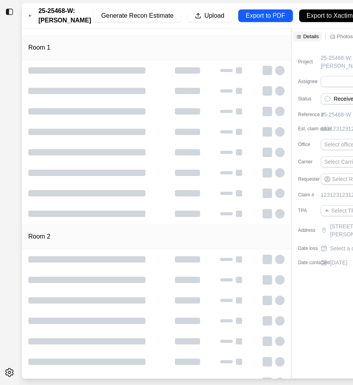 This screenshot has width=353, height=385. Describe the element at coordinates (318, 211) in the screenshot. I see `label: TPA` at that location.